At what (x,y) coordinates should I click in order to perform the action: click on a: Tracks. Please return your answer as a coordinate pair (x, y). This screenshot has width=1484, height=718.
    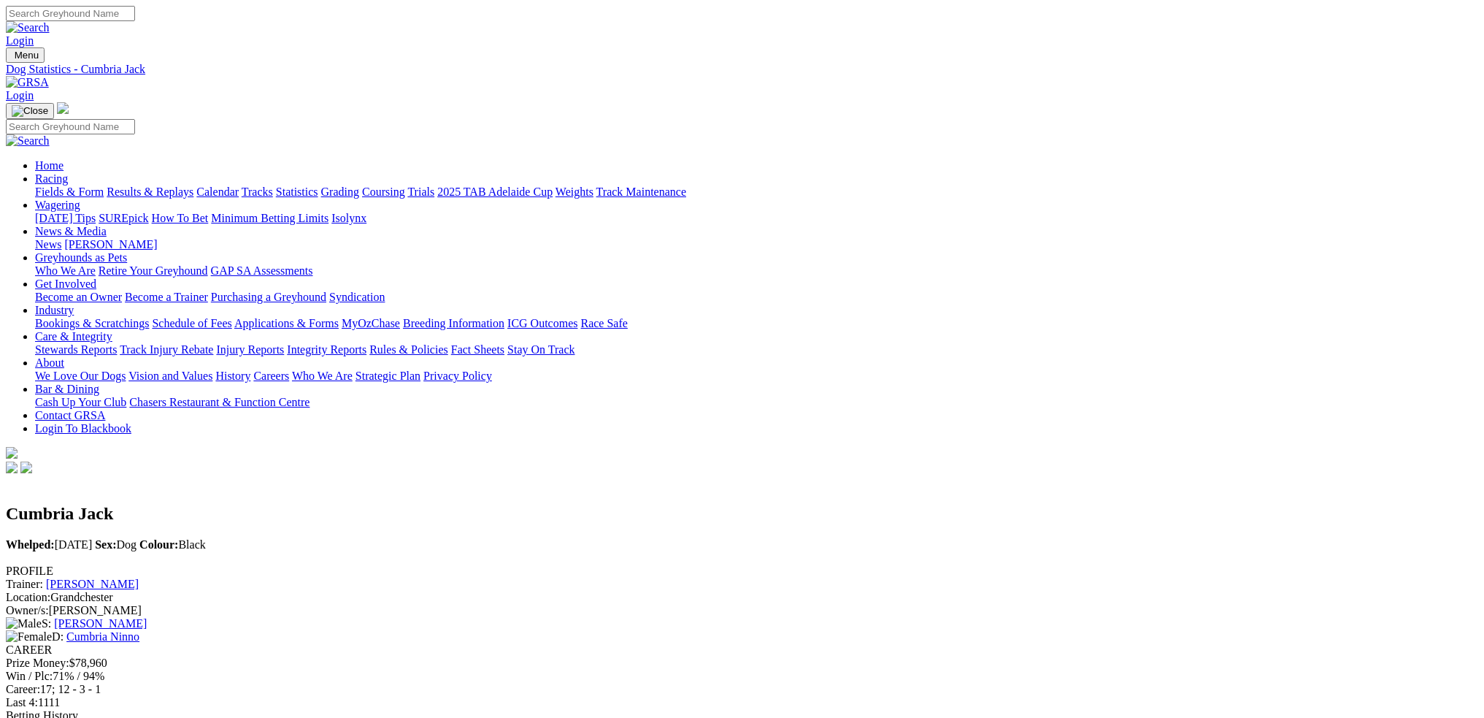
    Looking at the image, I should click on (257, 191).